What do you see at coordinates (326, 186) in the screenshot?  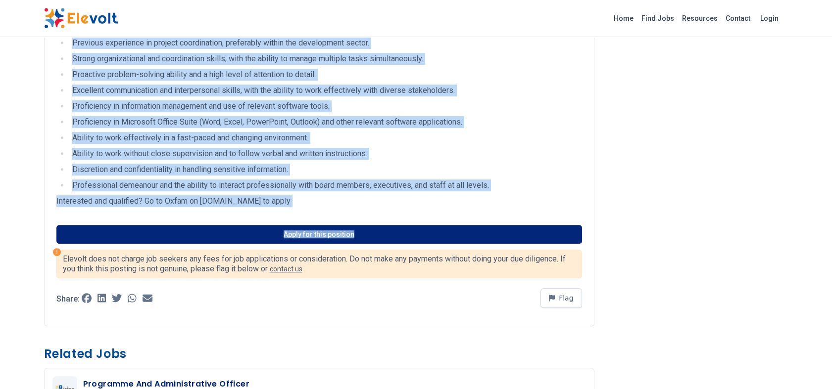 I see `li: Professional demeanour and the ability to interact professionally with board members, executives,...` at bounding box center [326, 186].